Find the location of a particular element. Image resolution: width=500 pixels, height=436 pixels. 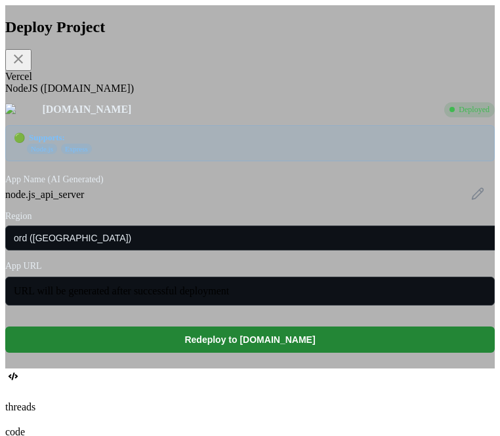

h2: Deploy Project is located at coordinates (250, 27).